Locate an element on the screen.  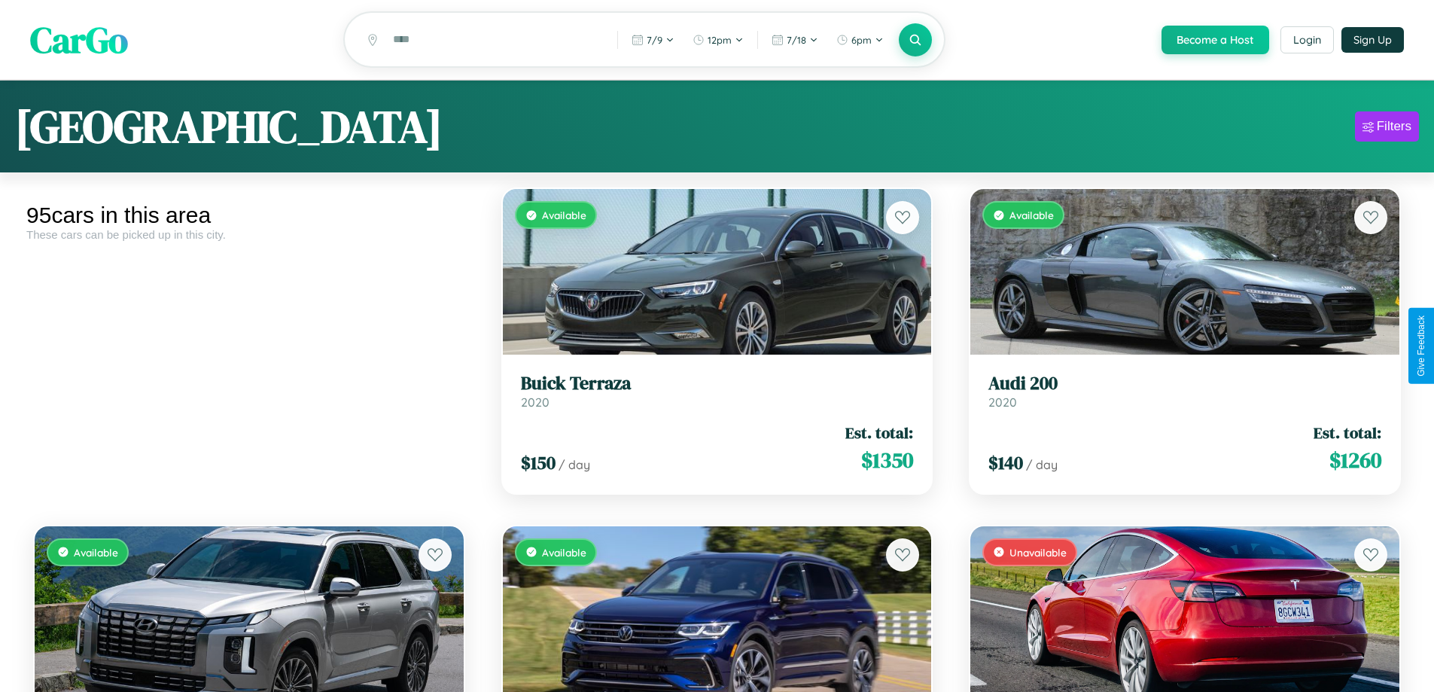
button: 7/9 is located at coordinates (653, 40).